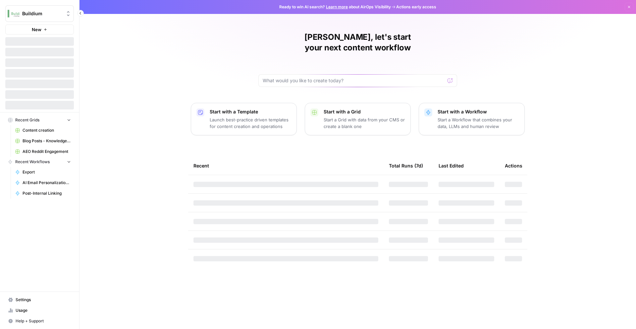 The width and height of the screenshot is (636, 329). Describe the element at coordinates (47, 172) in the screenshot. I see `span: Export` at that location.